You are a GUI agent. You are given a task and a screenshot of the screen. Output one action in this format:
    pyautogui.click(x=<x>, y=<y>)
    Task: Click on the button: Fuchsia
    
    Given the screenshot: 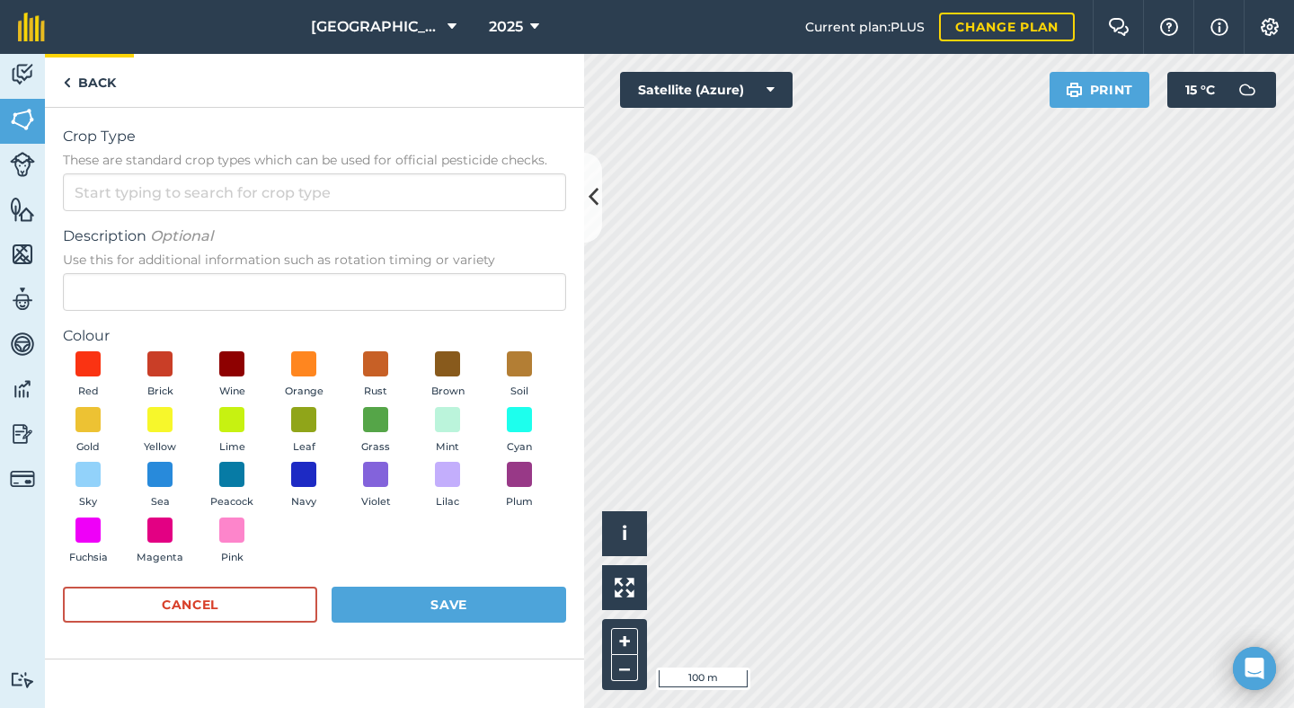 What is the action you would take?
    pyautogui.click(x=88, y=542)
    